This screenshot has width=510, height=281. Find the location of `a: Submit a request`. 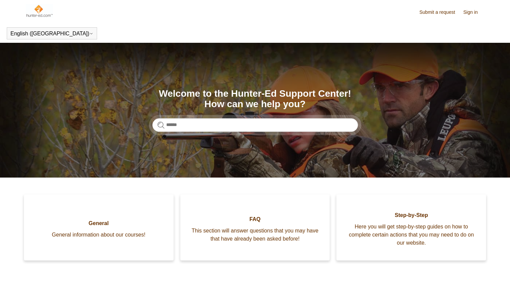

a: Submit a request is located at coordinates (440, 12).